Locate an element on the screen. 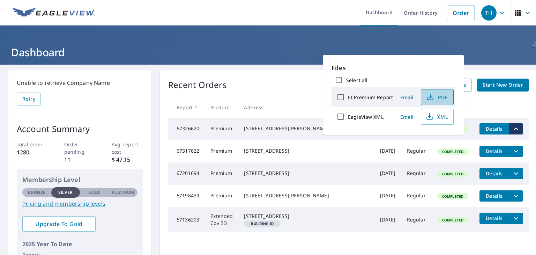 The width and height of the screenshot is (536, 255). p: Total order is located at coordinates (32, 144).